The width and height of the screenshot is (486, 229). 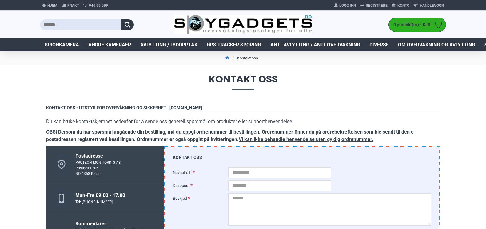 What do you see at coordinates (302, 159) in the screenshot?
I see `h3: Kontakt oss` at bounding box center [302, 159].